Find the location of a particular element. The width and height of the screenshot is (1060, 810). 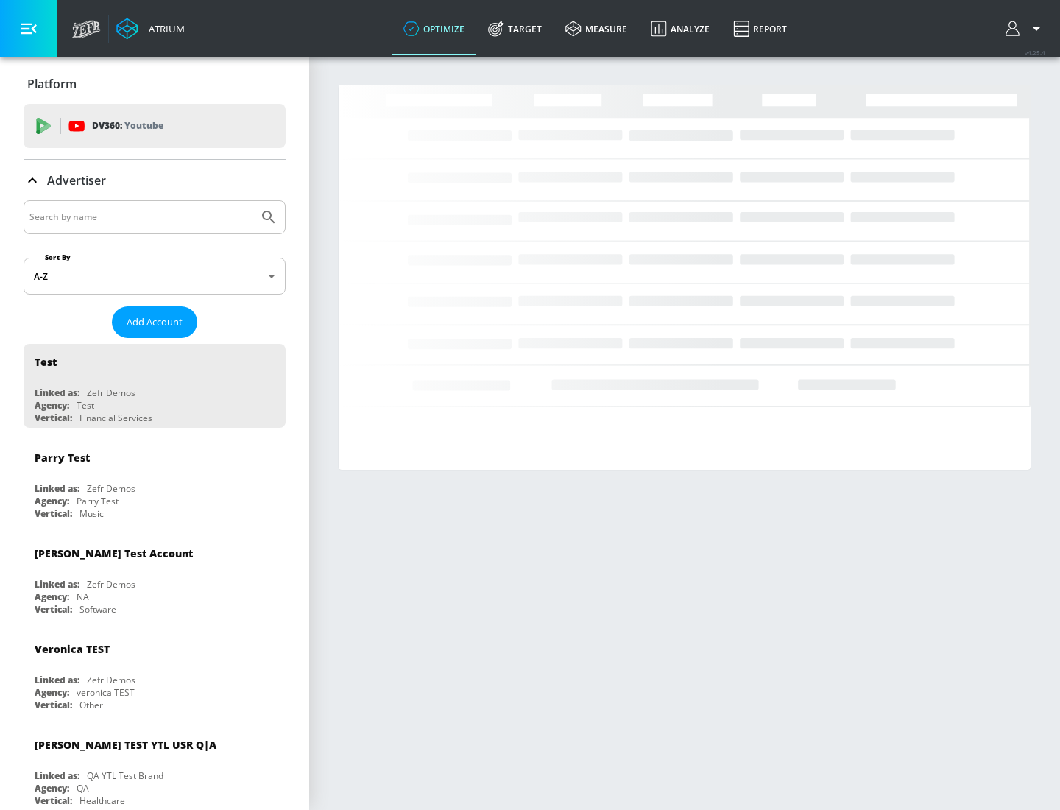

div: NA is located at coordinates (82, 596).